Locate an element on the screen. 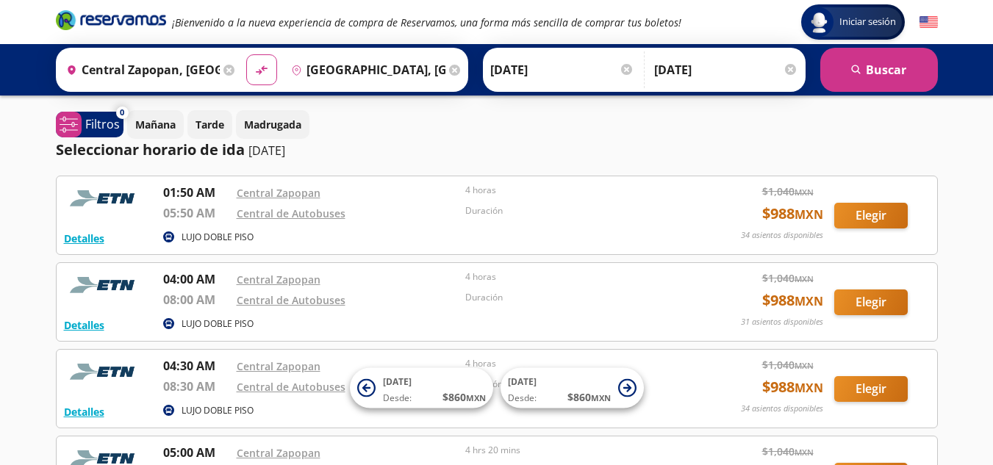 This screenshot has width=993, height=465. p: 08:00 AM is located at coordinates (196, 300).